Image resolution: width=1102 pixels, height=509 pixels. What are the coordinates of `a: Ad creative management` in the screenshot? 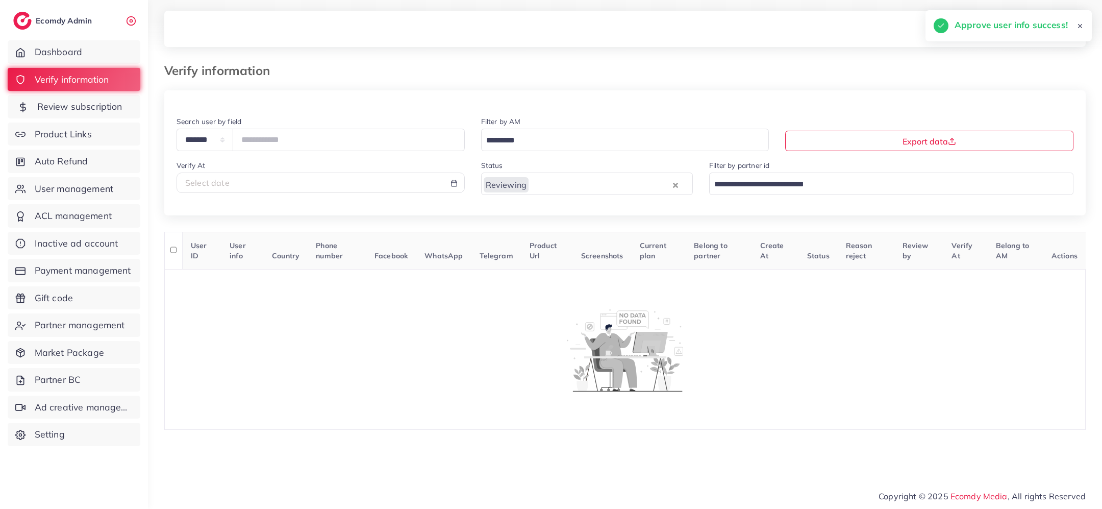 It's located at (74, 407).